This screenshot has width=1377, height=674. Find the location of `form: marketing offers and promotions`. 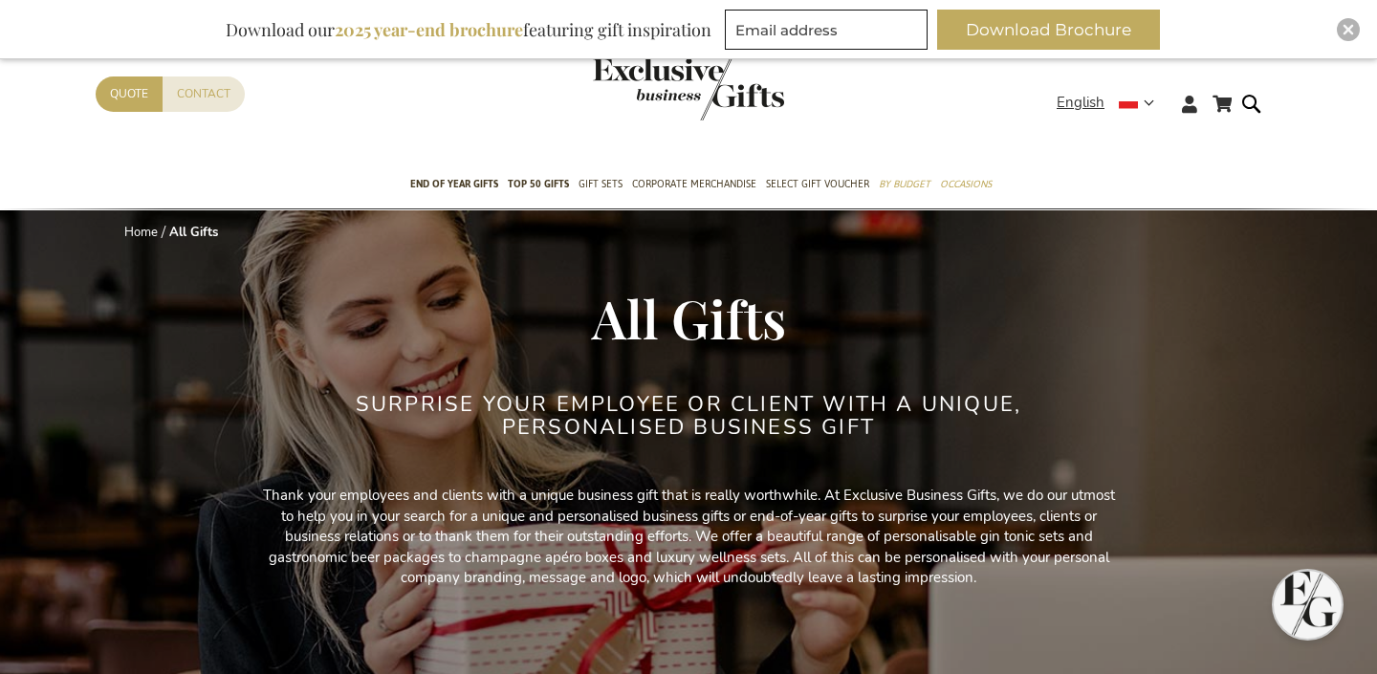

form: marketing offers and promotions is located at coordinates (829, 33).